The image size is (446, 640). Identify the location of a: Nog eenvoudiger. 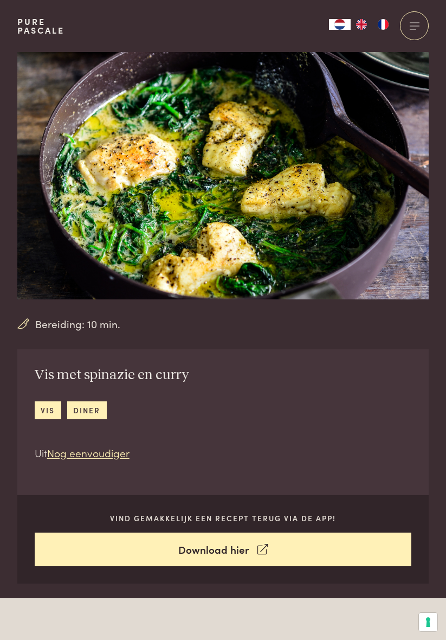
(88, 452).